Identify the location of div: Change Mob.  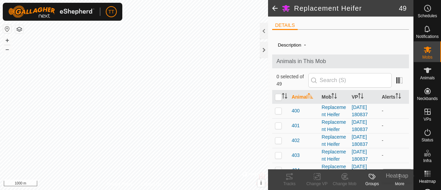
(344, 184).